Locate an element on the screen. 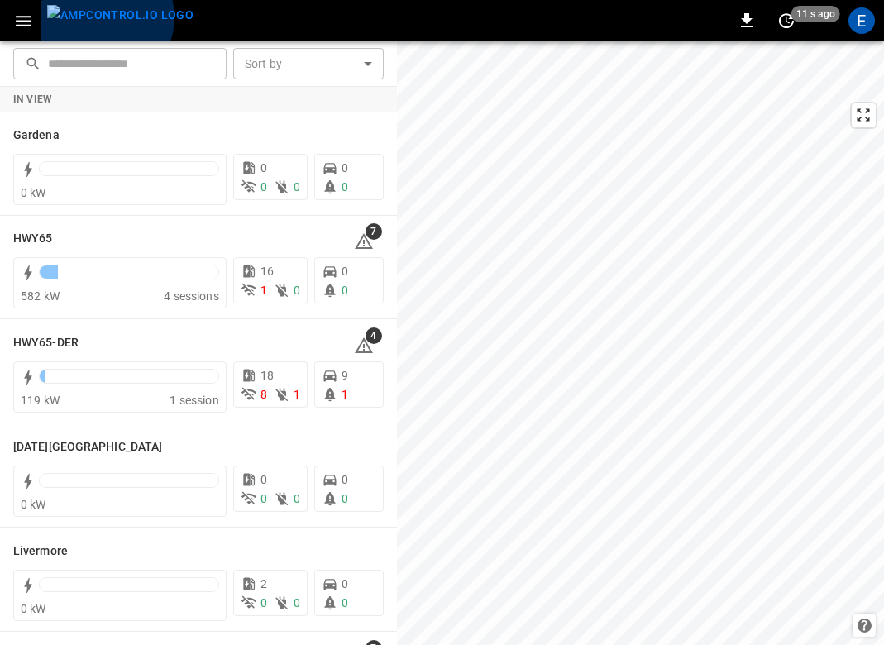 This screenshot has height=645, width=884. span: 2 is located at coordinates (264, 584).